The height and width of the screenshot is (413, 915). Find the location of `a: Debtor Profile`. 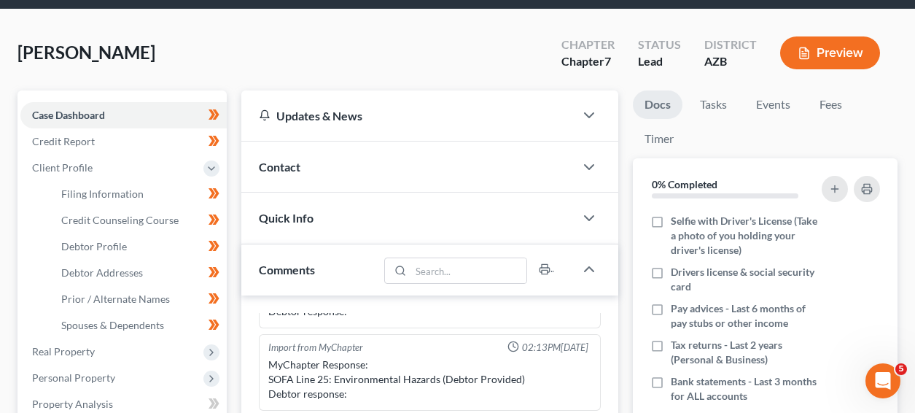

a: Debtor Profile is located at coordinates (138, 246).